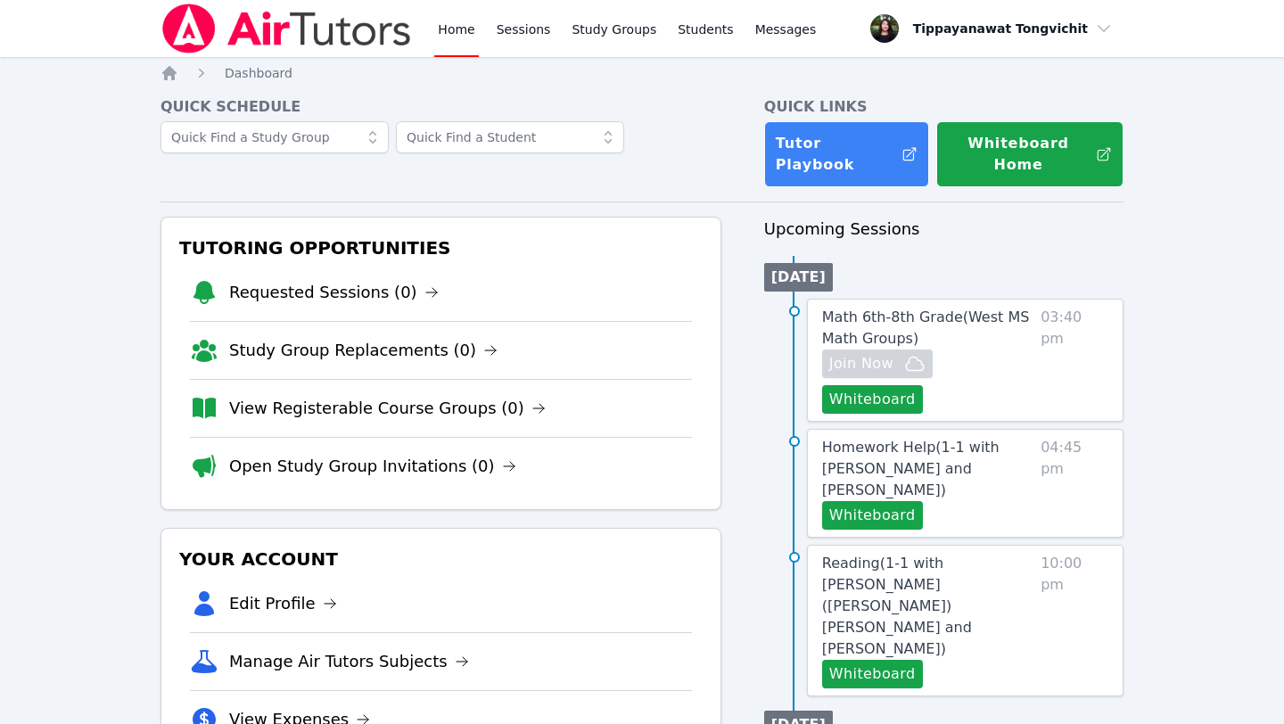 This screenshot has width=1284, height=724. Describe the element at coordinates (1075, 360) in the screenshot. I see `span: 03:40 pm` at that location.